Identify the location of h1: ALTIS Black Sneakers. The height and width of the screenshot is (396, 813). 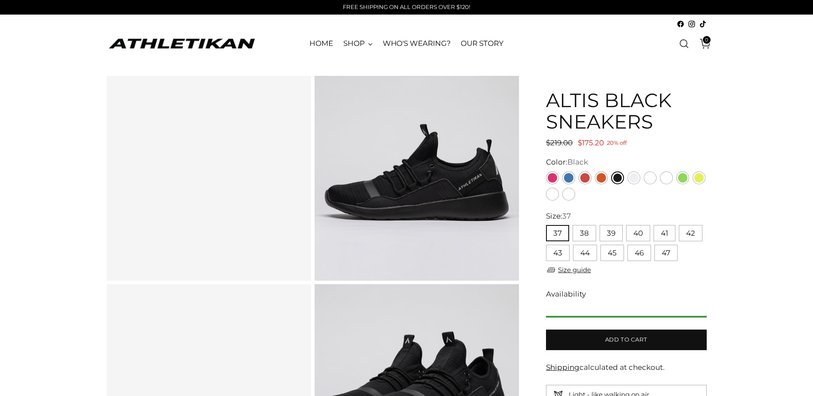
(626, 111).